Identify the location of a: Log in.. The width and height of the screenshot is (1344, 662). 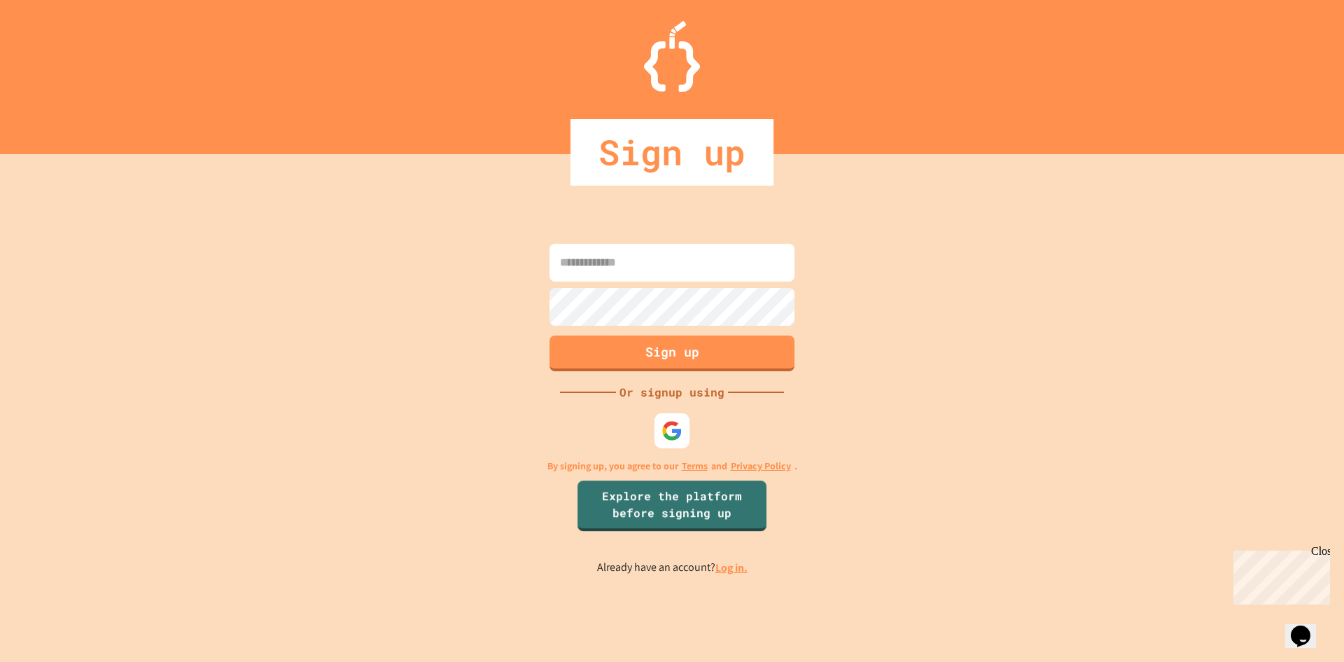
(732, 567).